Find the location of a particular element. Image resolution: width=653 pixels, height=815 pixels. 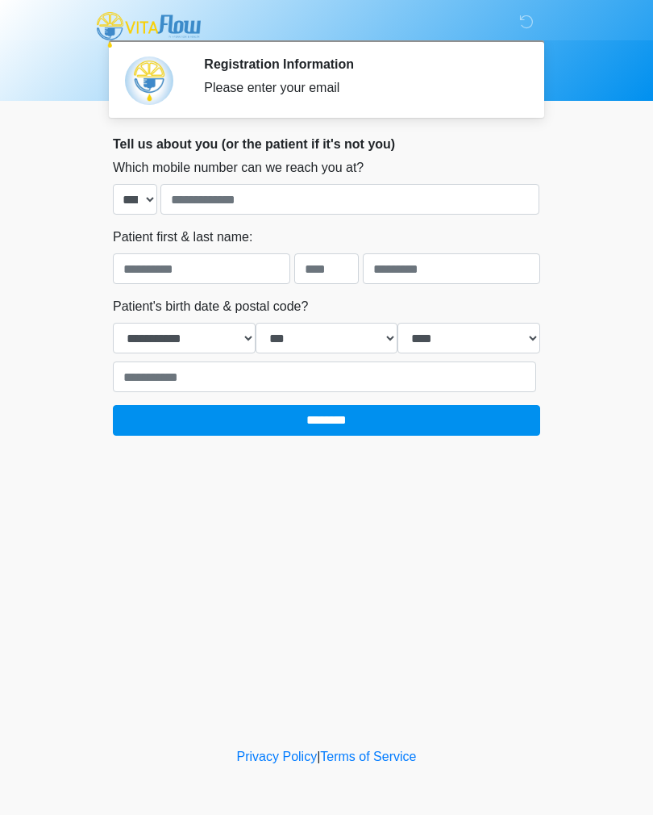

h2: Registration Information is located at coordinates (360, 64).